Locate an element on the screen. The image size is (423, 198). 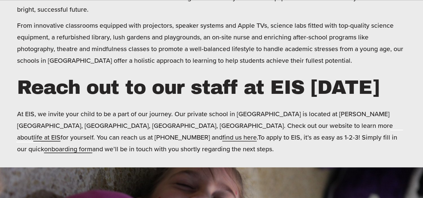
span: From innovative classrooms equipped with projectors, speaker systems and Apple TVs, science labs ... is located at coordinates (211, 43).